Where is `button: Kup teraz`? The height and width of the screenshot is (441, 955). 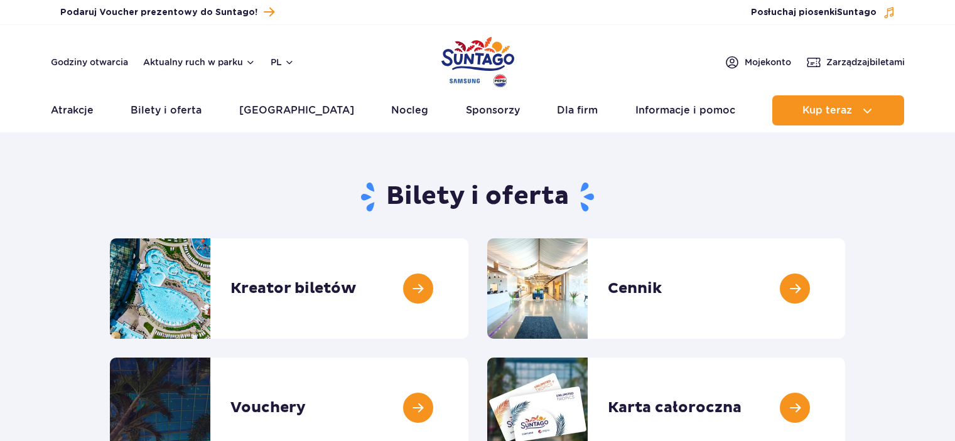 button: Kup teraz is located at coordinates (838, 110).